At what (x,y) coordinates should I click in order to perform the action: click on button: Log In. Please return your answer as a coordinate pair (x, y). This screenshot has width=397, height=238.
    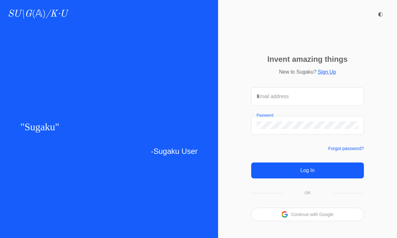
    Looking at the image, I should click on (308, 171).